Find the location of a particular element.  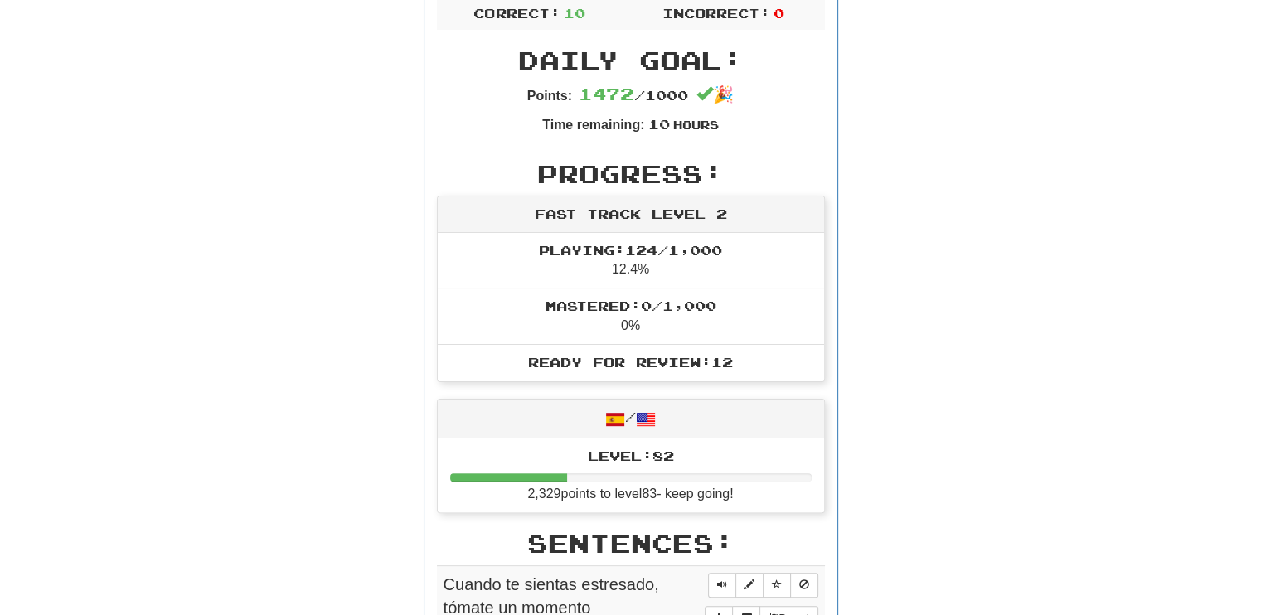

div: Fast Track Level 2 is located at coordinates (631, 215).